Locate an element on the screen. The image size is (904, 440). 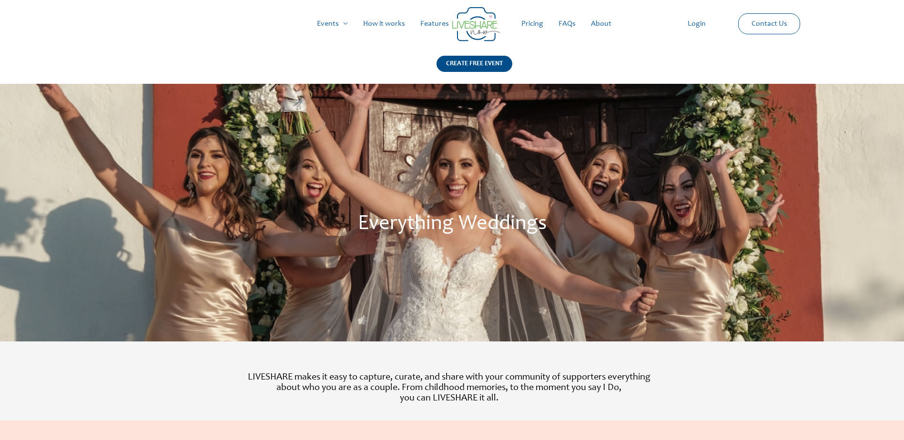
a: Pricing is located at coordinates (532, 24).